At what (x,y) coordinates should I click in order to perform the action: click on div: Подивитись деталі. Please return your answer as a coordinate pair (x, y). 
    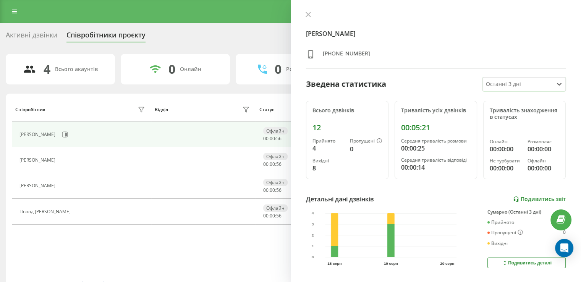
    Looking at the image, I should click on (527, 263).